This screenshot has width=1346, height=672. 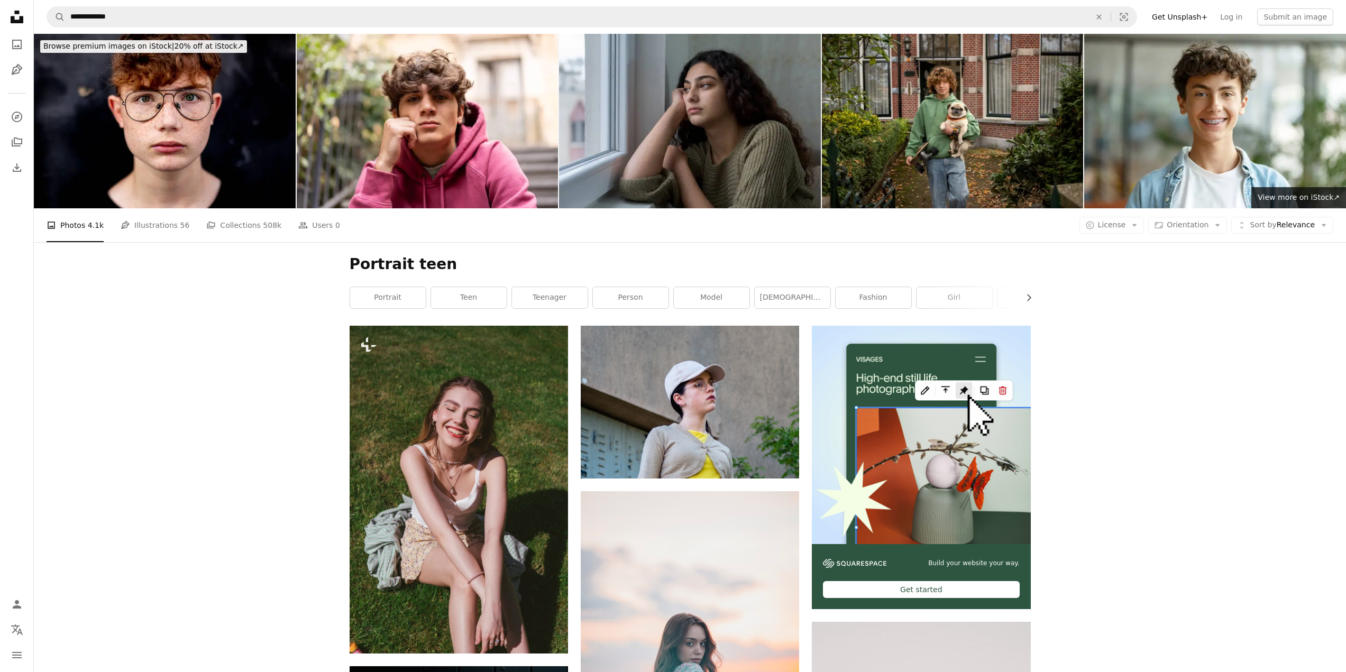 What do you see at coordinates (1231, 17) in the screenshot?
I see `a: Log in` at bounding box center [1231, 17].